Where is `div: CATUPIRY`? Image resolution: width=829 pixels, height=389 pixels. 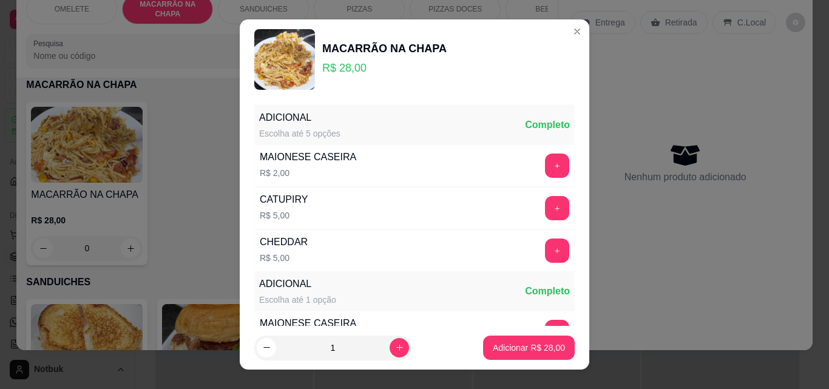 div: CATUPIRY is located at coordinates (283, 200).